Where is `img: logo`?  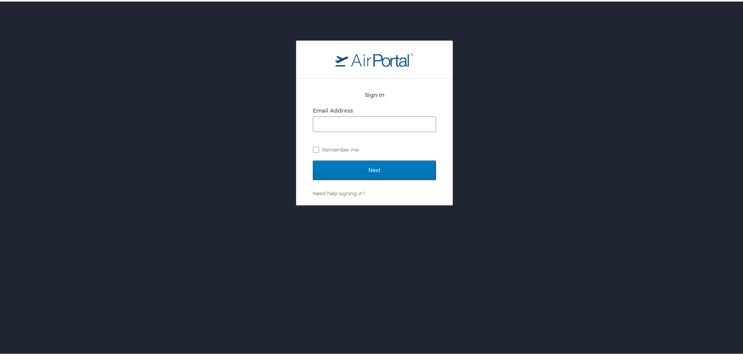
img: logo is located at coordinates (374, 58).